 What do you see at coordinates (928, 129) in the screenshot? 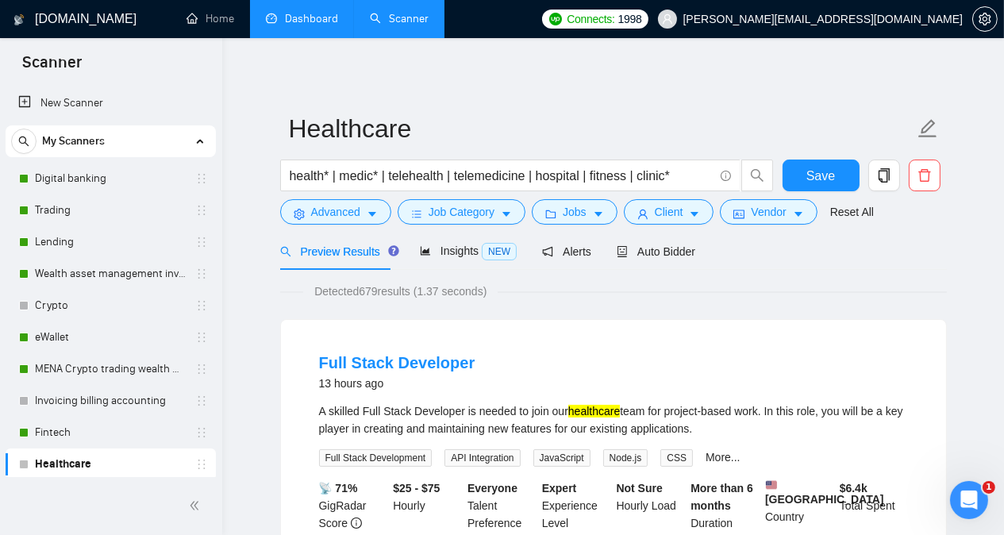
I see `span: edit` at bounding box center [928, 129].